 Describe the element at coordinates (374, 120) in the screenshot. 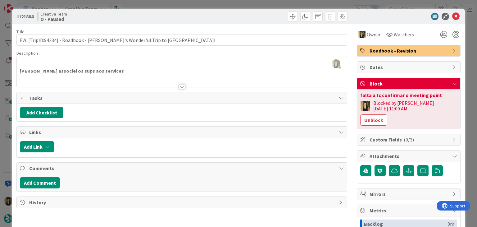

I see `button: Unblock` at that location.